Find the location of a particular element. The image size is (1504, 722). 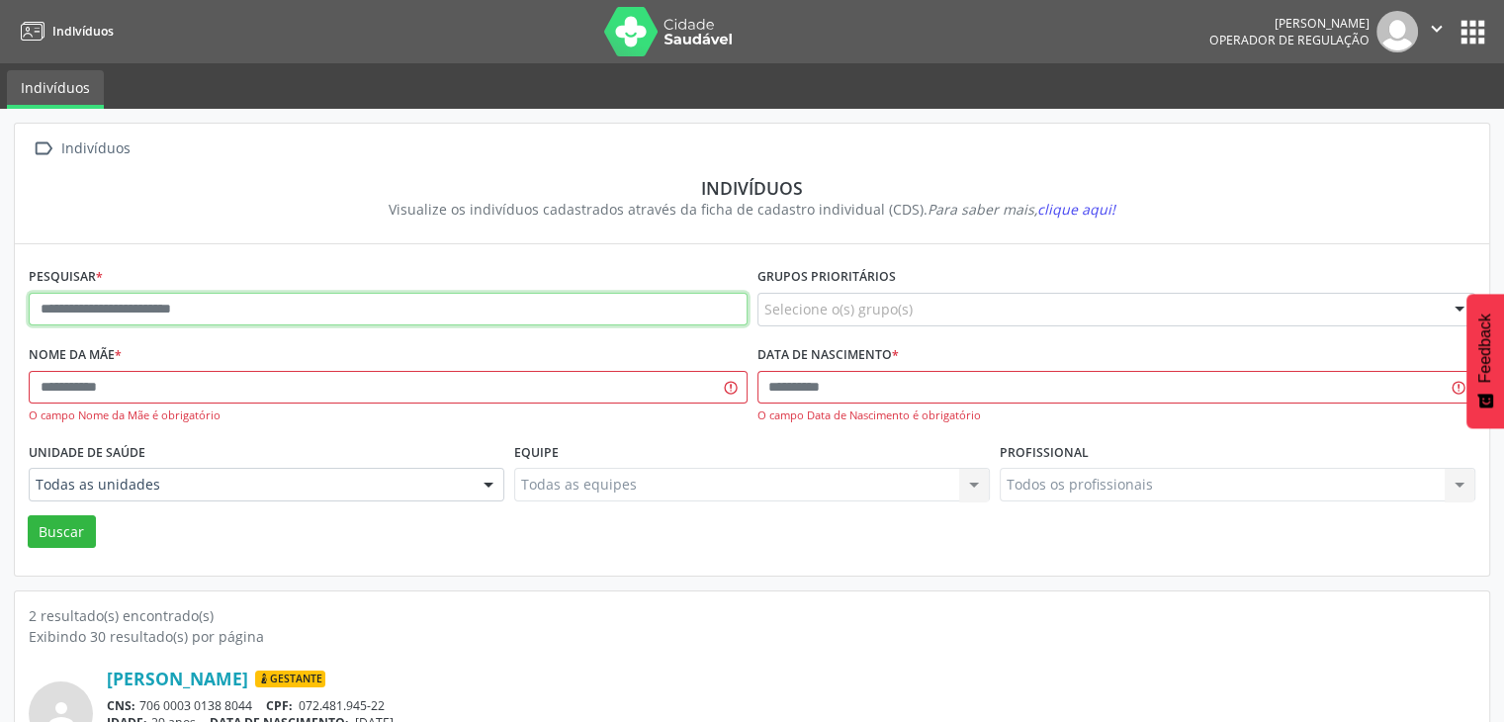

span: Indivíduos is located at coordinates (83, 31).